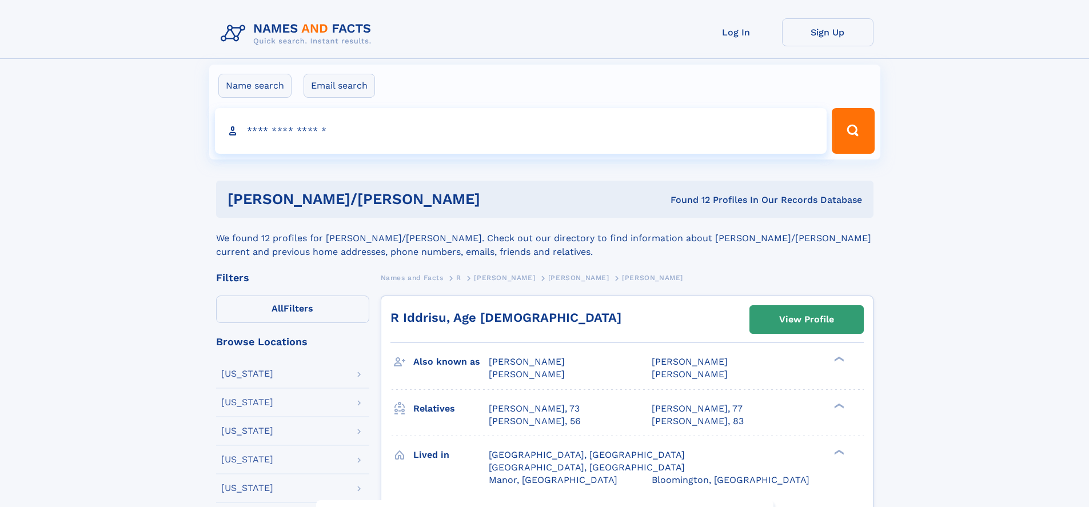 The width and height of the screenshot is (1089, 507). What do you see at coordinates (299, 34) in the screenshot?
I see `img: Logo Names and Facts` at bounding box center [299, 34].